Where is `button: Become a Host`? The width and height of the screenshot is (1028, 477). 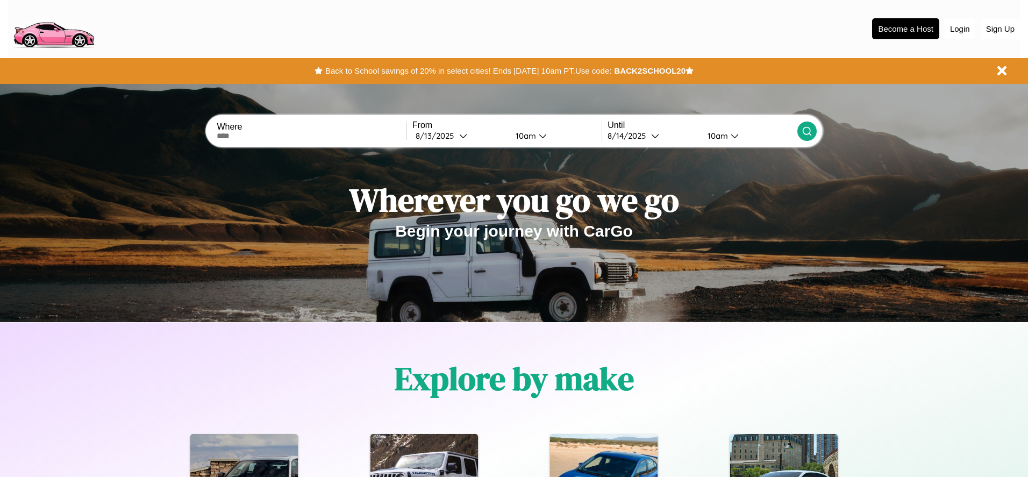 button: Become a Host is located at coordinates (905, 28).